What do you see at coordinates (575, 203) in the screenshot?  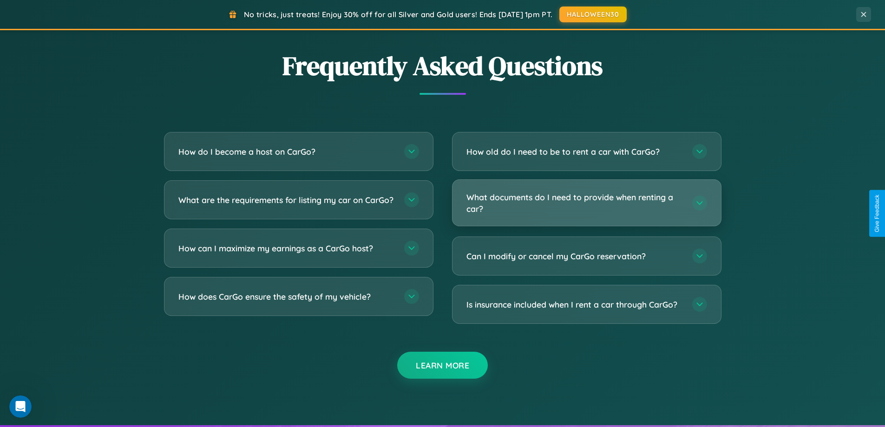 I see `h3: What documents do I need to provide when renting a car?` at bounding box center [575, 203].